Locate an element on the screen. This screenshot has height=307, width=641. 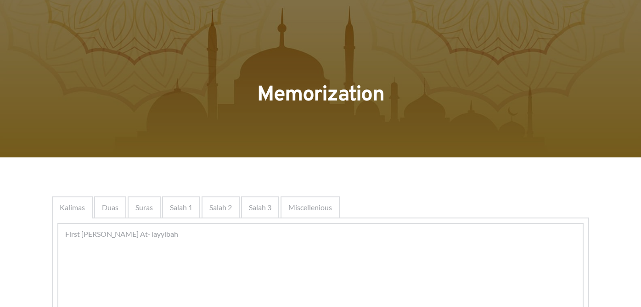
span: Miscellenious is located at coordinates (310, 208).